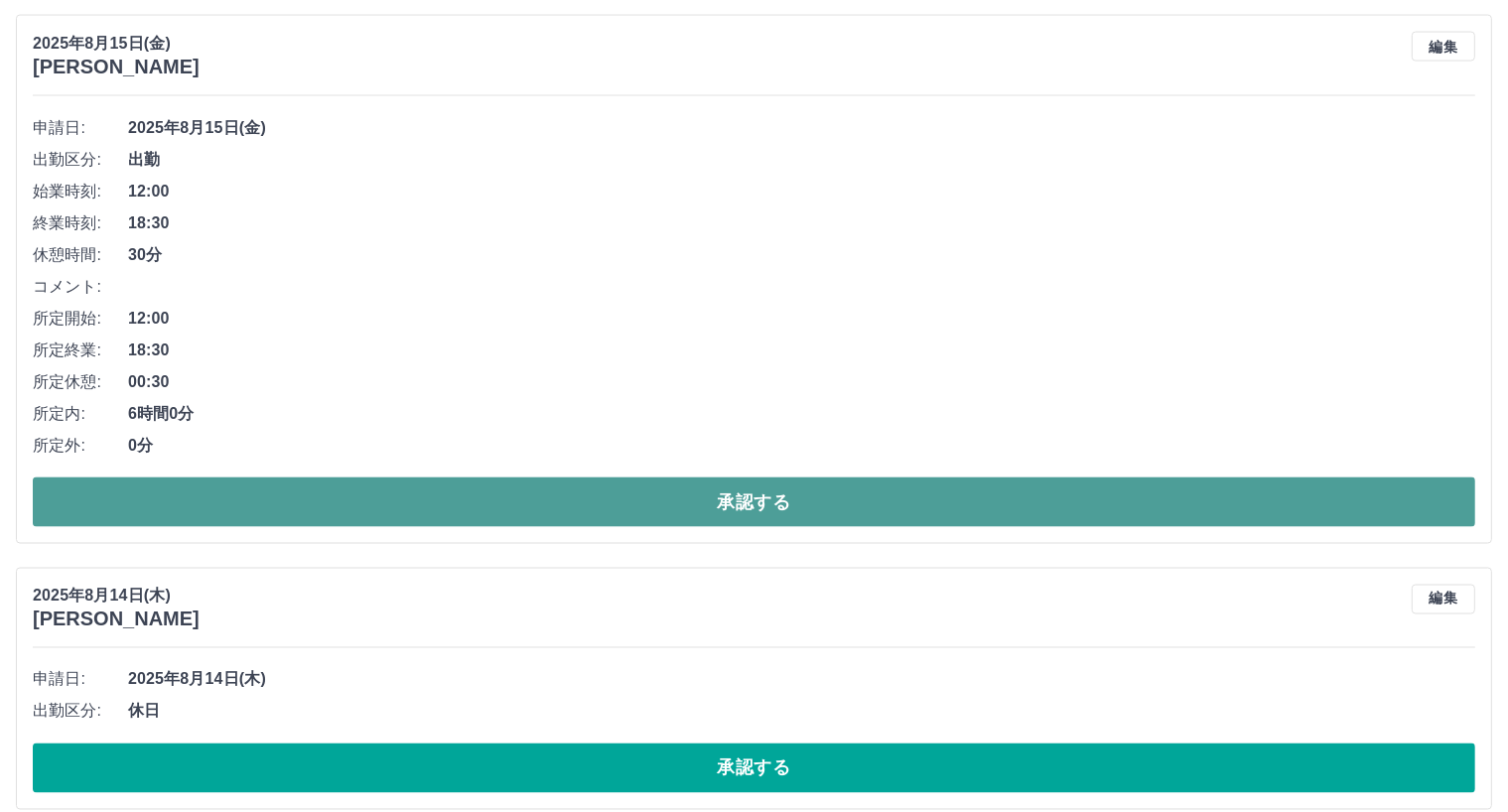 Image resolution: width=1508 pixels, height=812 pixels. What do you see at coordinates (81, 192) in the screenshot?
I see `span: 始業時刻:` at bounding box center [81, 192].